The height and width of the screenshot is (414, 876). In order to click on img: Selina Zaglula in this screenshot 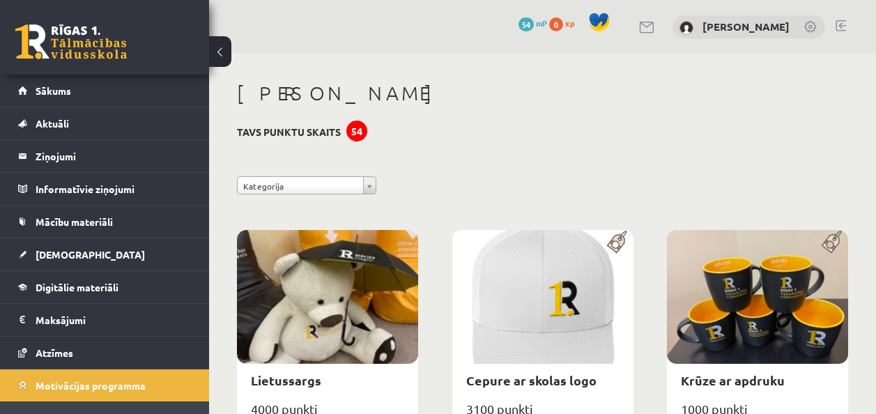, I will do `click(686, 28)`.